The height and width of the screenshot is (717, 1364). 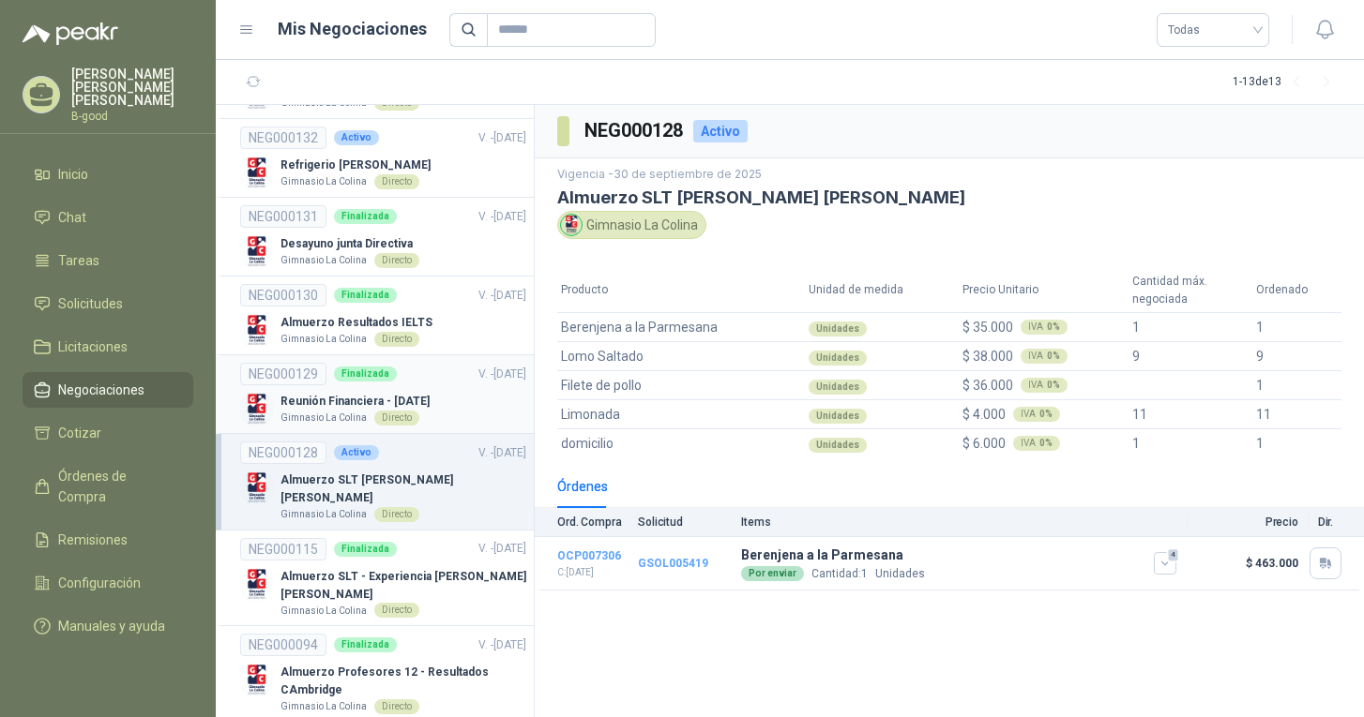 What do you see at coordinates (681, 291) in the screenshot?
I see `th: Producto` at bounding box center [681, 291].